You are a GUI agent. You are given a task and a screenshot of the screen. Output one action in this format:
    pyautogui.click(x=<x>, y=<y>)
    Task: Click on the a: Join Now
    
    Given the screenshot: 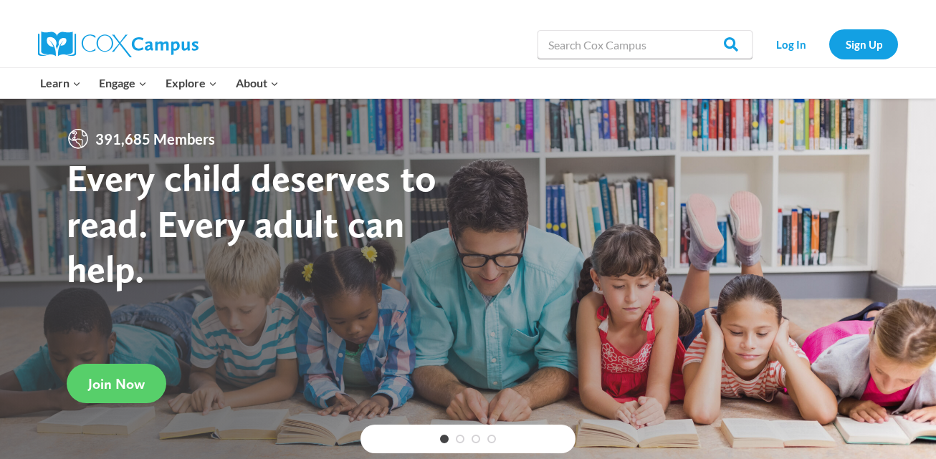 What is the action you would take?
    pyautogui.click(x=116, y=383)
    